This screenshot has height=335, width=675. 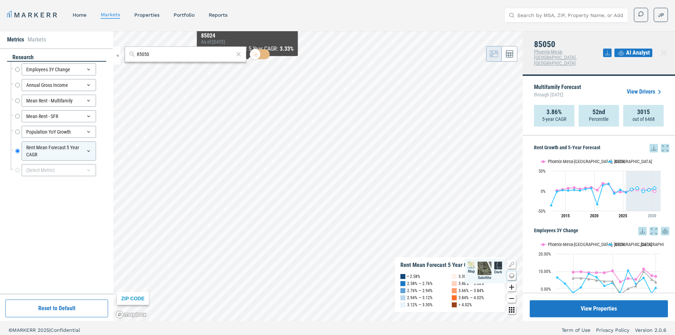 I want to click on button: Change style map button, so click(x=511, y=276).